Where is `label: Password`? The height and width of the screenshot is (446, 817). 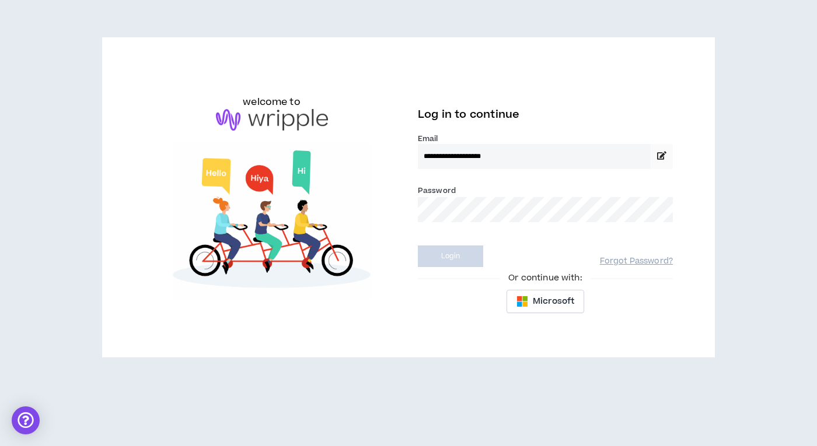
label: Password is located at coordinates (437, 191).